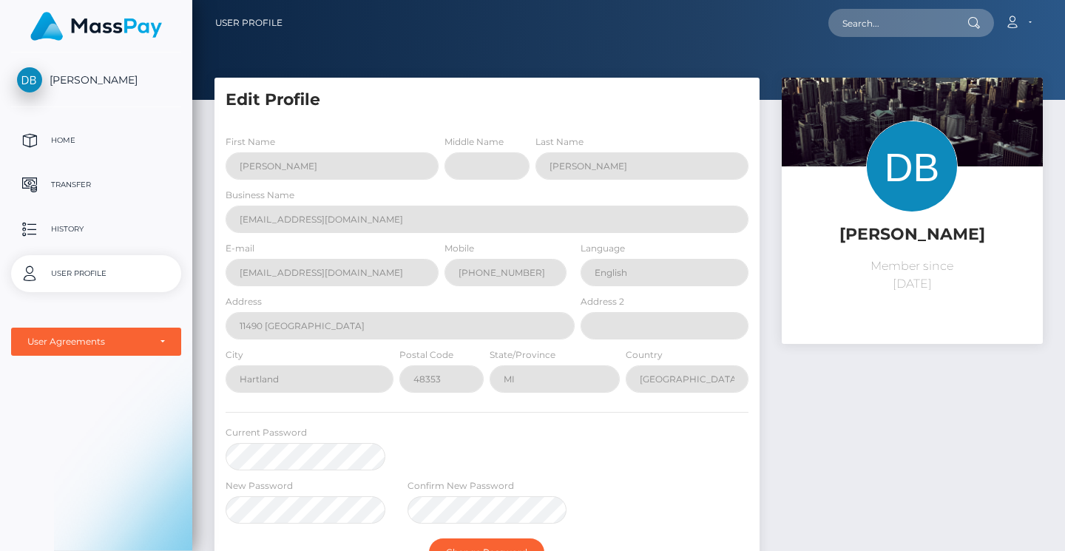 The height and width of the screenshot is (551, 1065). I want to click on label: Current Password, so click(266, 433).